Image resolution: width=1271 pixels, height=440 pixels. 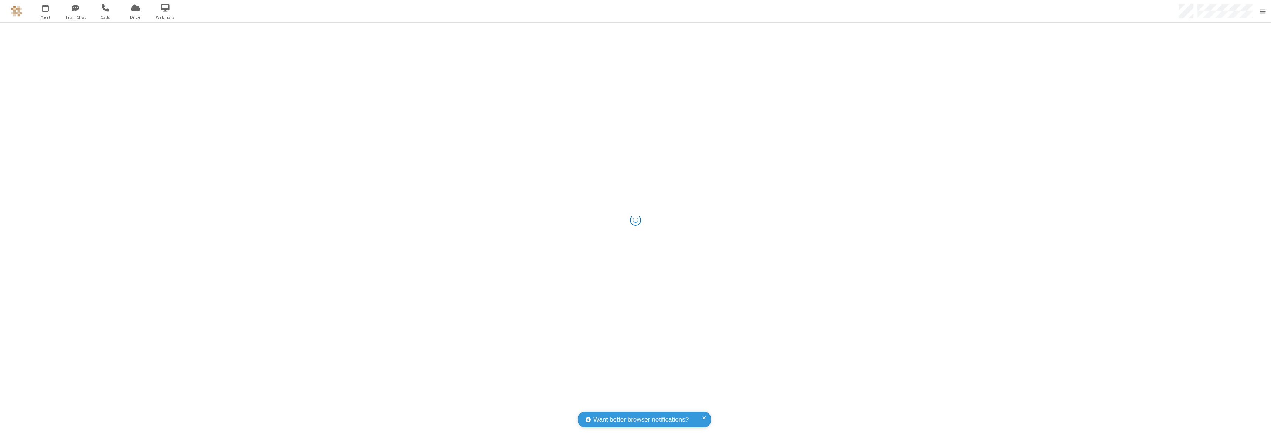 I want to click on span: Drive, so click(x=135, y=17).